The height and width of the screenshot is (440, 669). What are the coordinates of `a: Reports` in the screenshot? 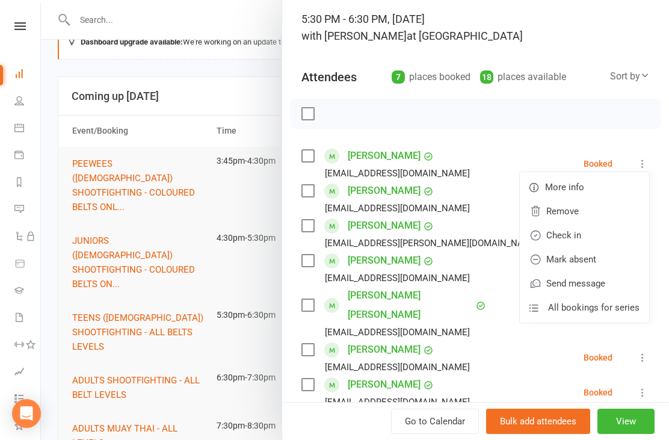 It's located at (28, 183).